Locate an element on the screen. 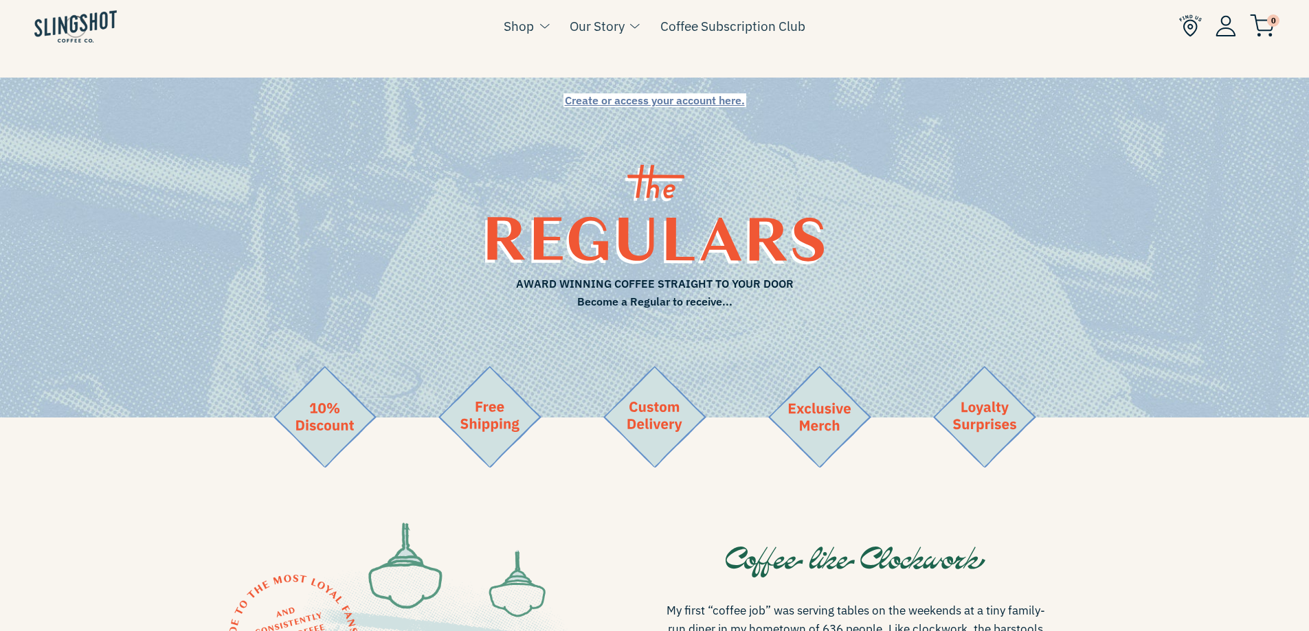 This screenshot has height=631, width=1309. a: Create or access your account here. is located at coordinates (655, 100).